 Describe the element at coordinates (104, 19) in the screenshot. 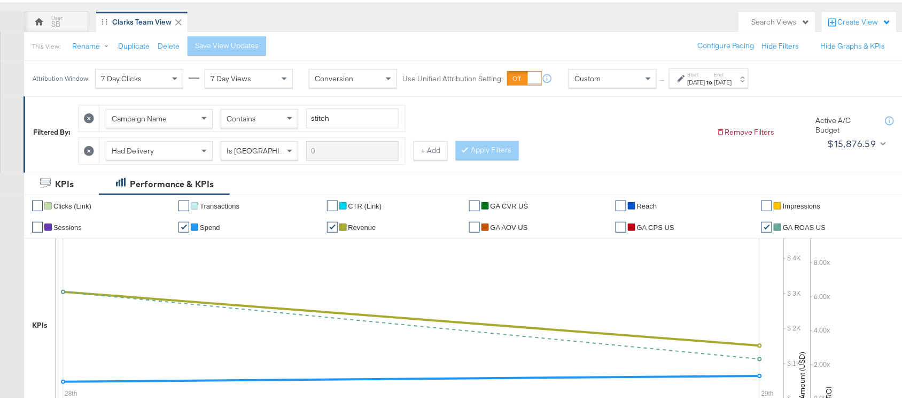

I see `div: Drag to reorder tab` at that location.